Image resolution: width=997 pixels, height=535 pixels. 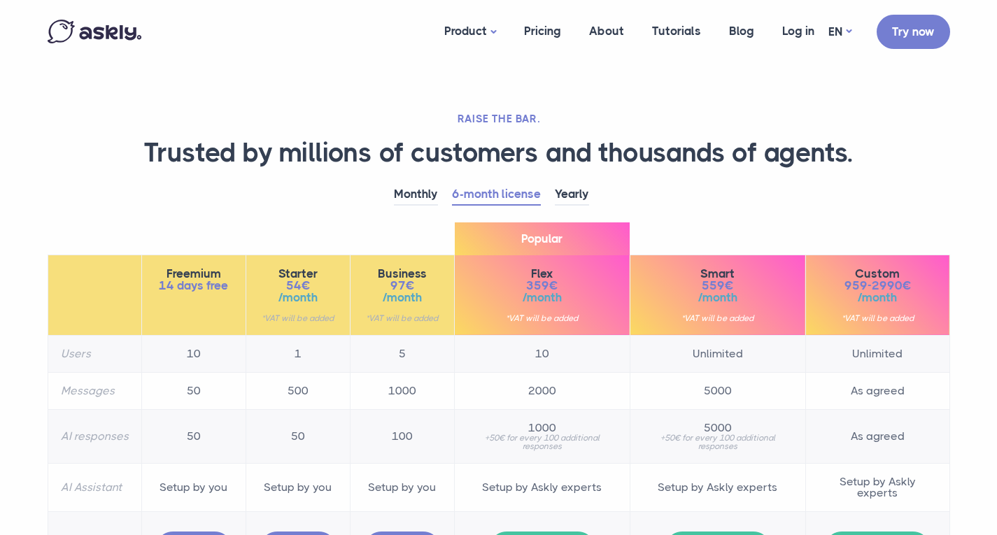 I want to click on span: 5000, so click(x=718, y=428).